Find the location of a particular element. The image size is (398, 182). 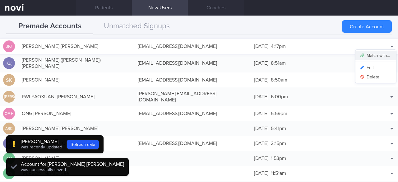

span: 8:50am is located at coordinates (279, 80).